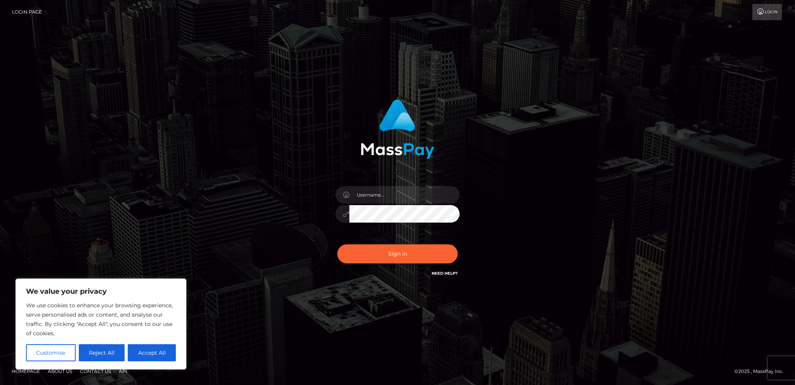 This screenshot has width=795, height=385. Describe the element at coordinates (101, 324) in the screenshot. I see `div: We value your privacy` at that location.